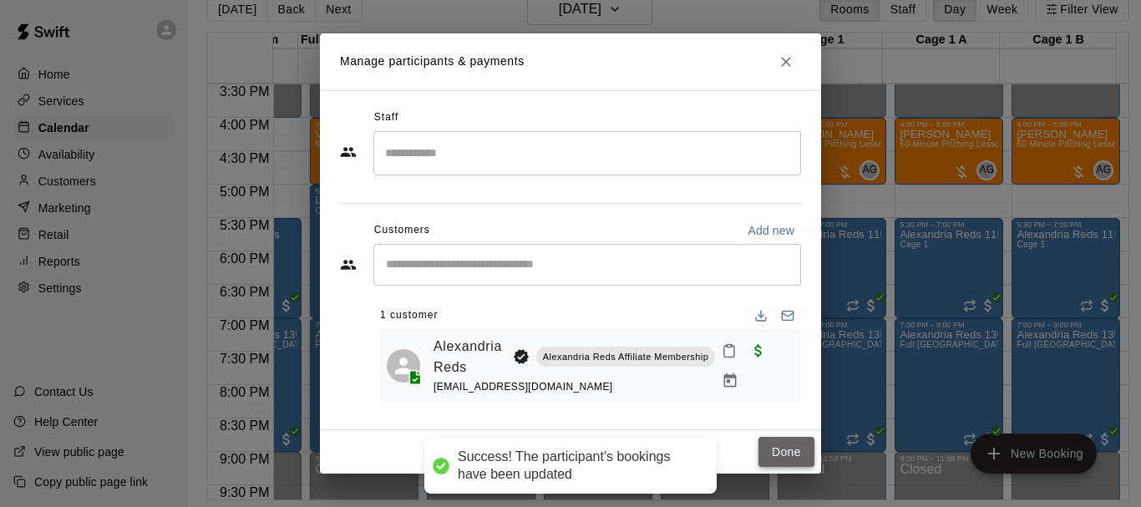 The width and height of the screenshot is (1141, 507). I want to click on button: Add new, so click(771, 231).